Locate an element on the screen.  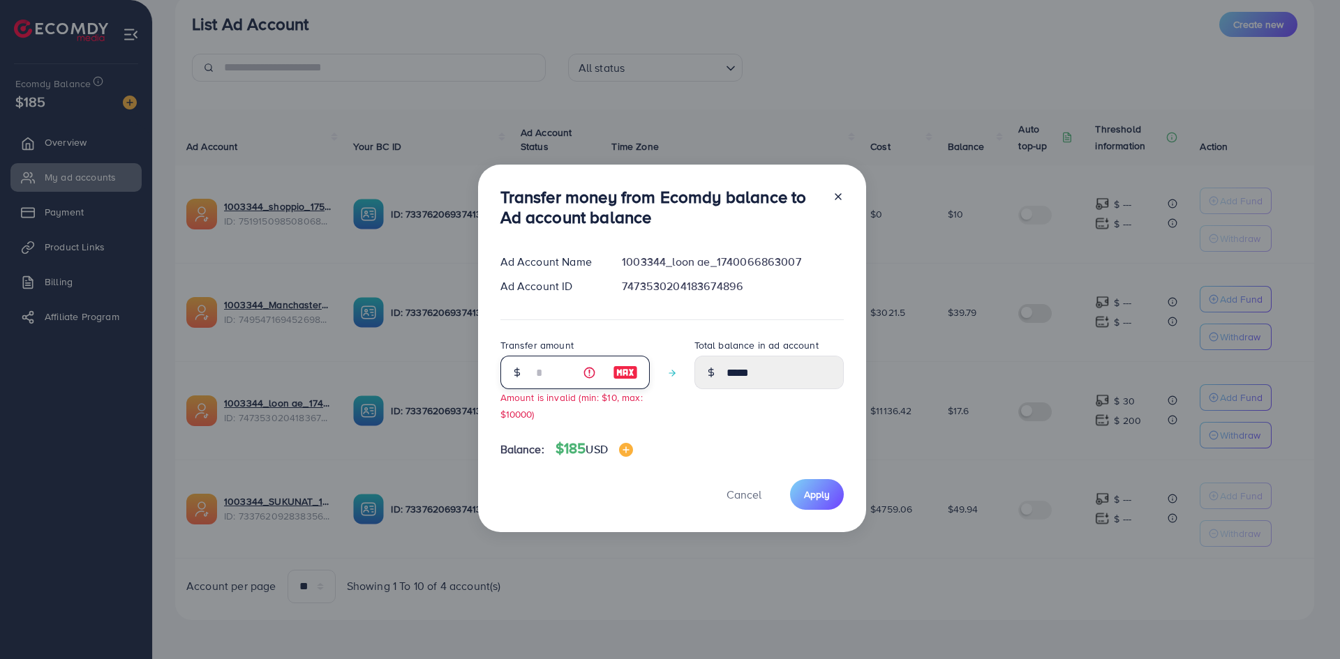
small: Amount is invalid (min: $10, max: $10000) is located at coordinates (571, 405).